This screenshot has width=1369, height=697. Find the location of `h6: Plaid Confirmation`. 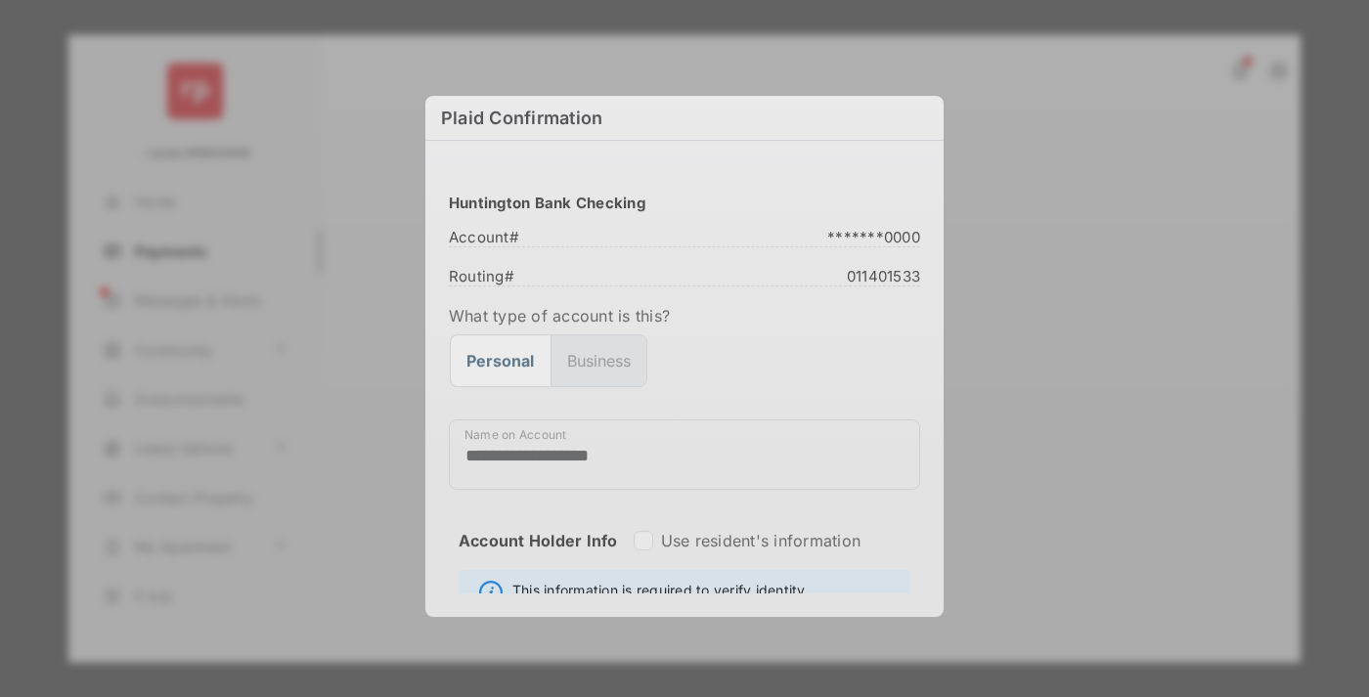

h6: Plaid Confirmation is located at coordinates (684, 118).